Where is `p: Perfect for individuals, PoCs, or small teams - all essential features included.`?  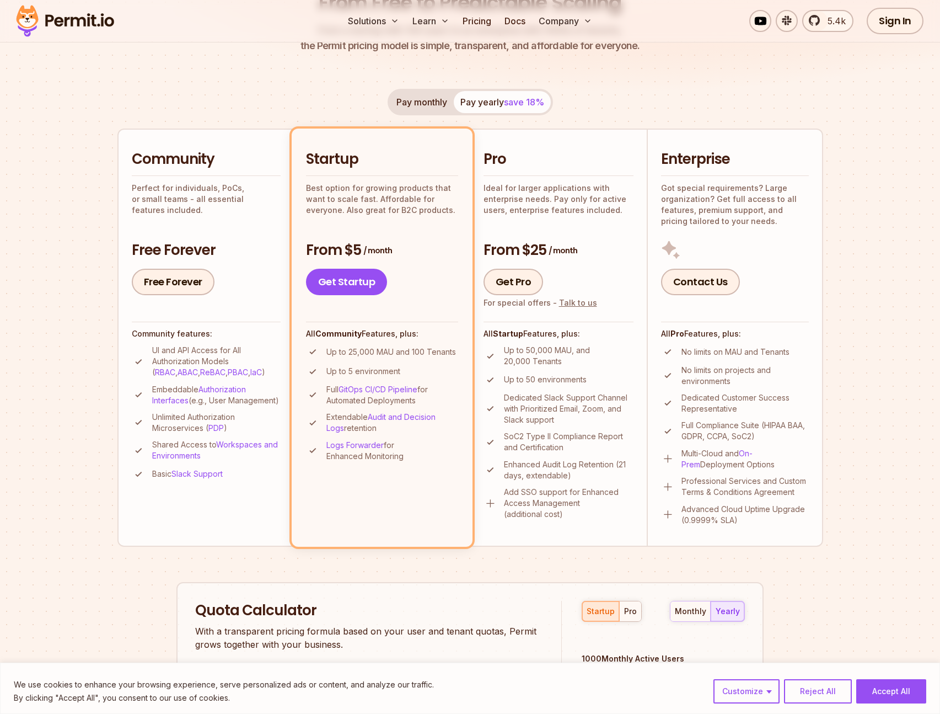 p: Perfect for individuals, PoCs, or small teams - all essential features included. is located at coordinates (206, 199).